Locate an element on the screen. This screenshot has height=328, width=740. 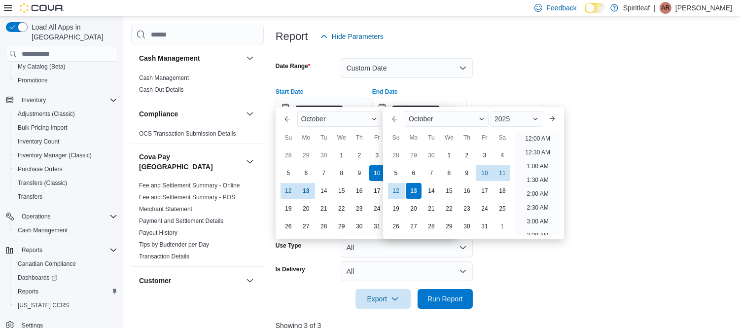
div: day-4 is located at coordinates (502, 155).